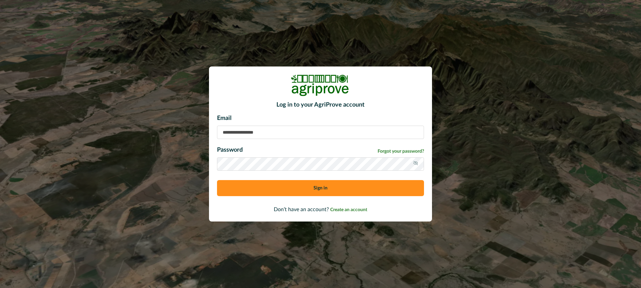  Describe the element at coordinates (349, 210) in the screenshot. I see `span: Create an account` at that location.